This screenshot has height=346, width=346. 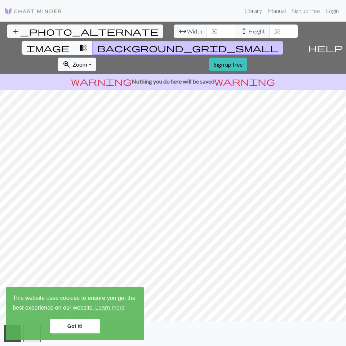 What do you see at coordinates (188, 48) in the screenshot?
I see `span: background_grid_small` at bounding box center [188, 48].